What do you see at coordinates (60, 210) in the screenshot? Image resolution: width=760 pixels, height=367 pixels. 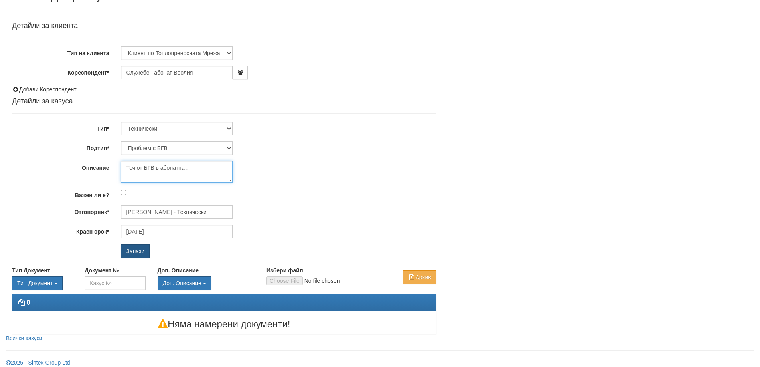 I see `label: Отговорник*` at bounding box center [60, 210].